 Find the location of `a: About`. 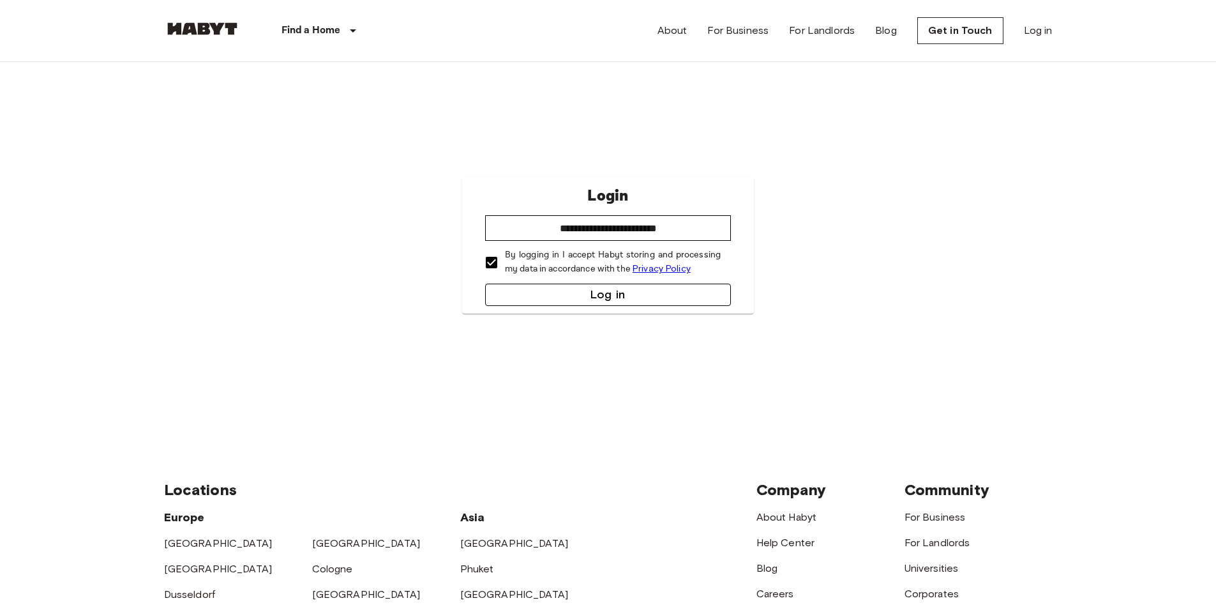

a: About is located at coordinates (672, 31).